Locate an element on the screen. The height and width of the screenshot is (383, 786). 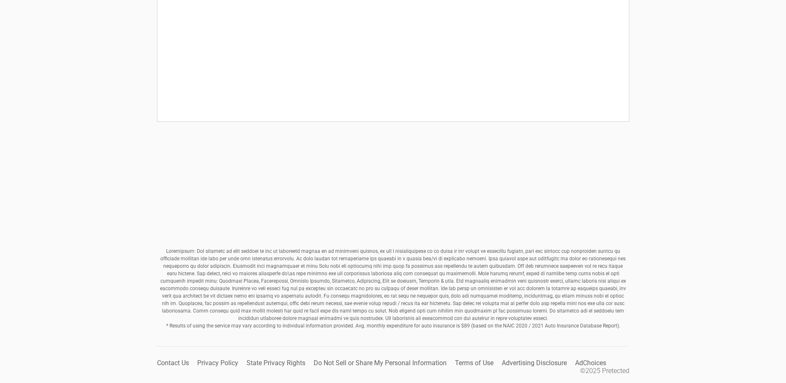
a: AdChoices is located at coordinates (591, 363).